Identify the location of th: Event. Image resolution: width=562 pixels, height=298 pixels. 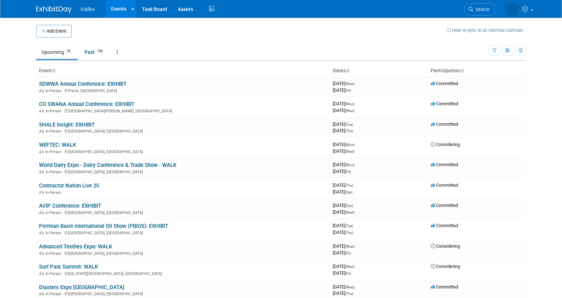
(183, 71).